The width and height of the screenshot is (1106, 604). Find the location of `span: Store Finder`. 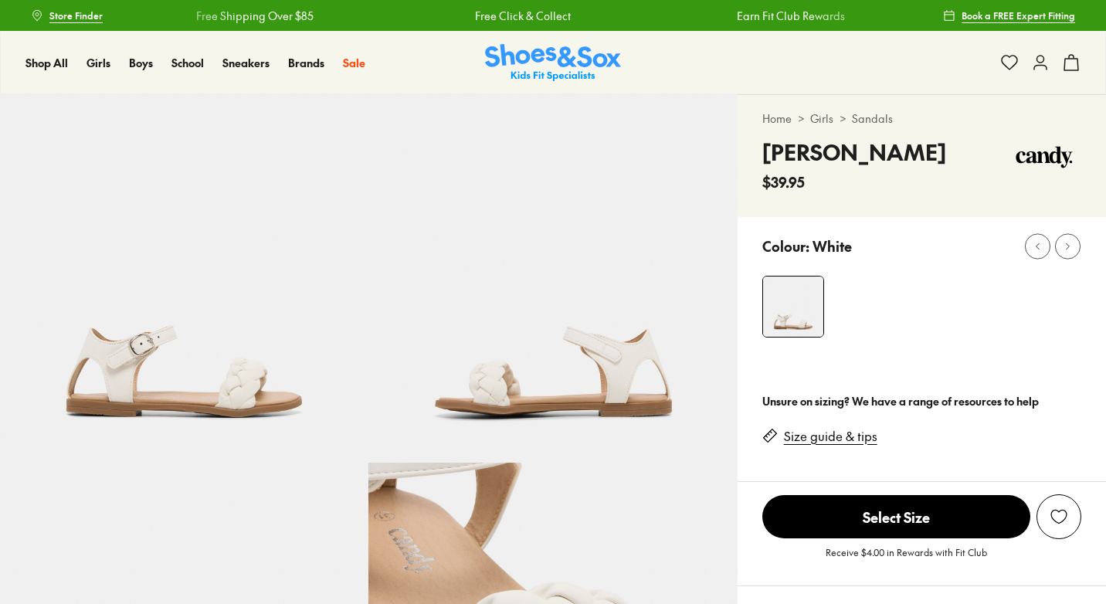

span: Store Finder is located at coordinates (76, 15).